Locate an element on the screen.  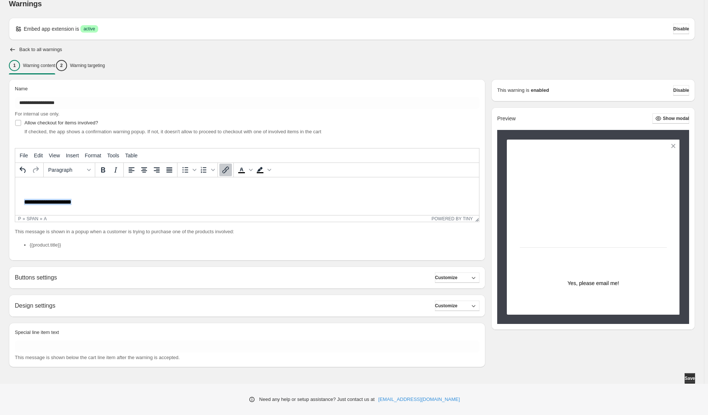
p: Warning targeting is located at coordinates (87, 66).